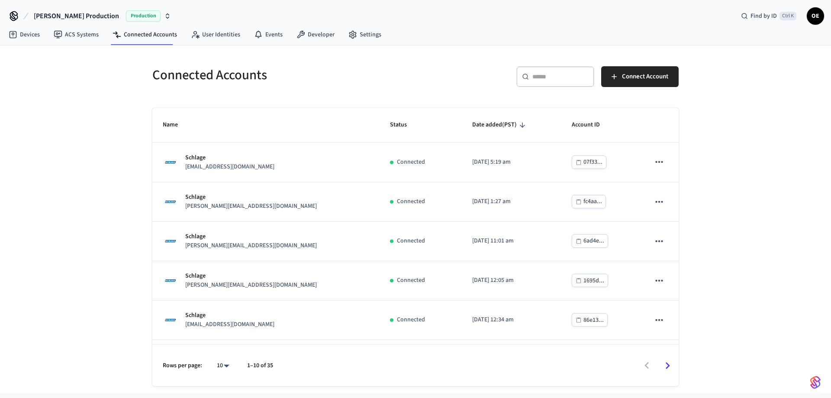  I want to click on button: OE, so click(815, 16).